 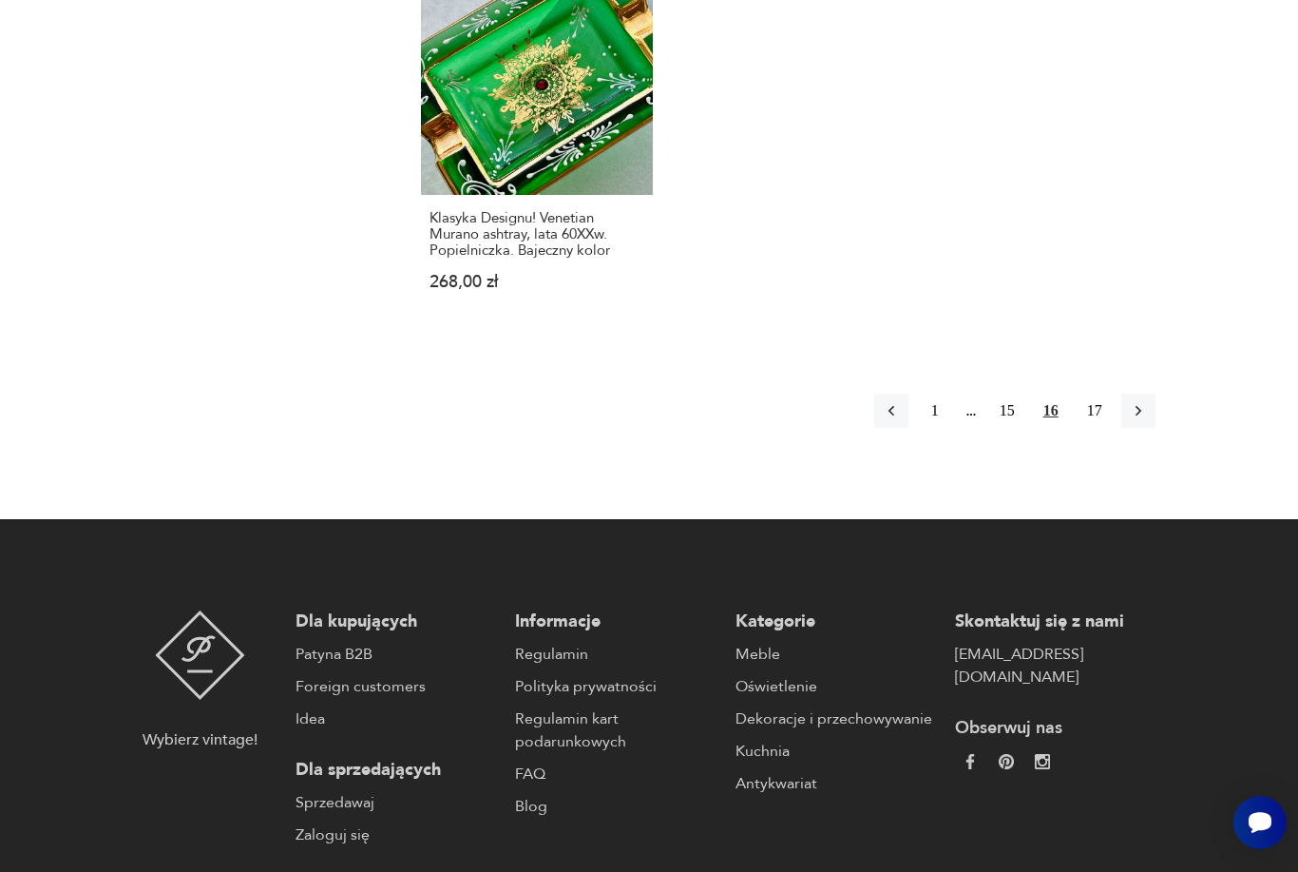 What do you see at coordinates (615, 730) in the screenshot?
I see `a: Regulamin kart podarunkowych` at bounding box center [615, 730].